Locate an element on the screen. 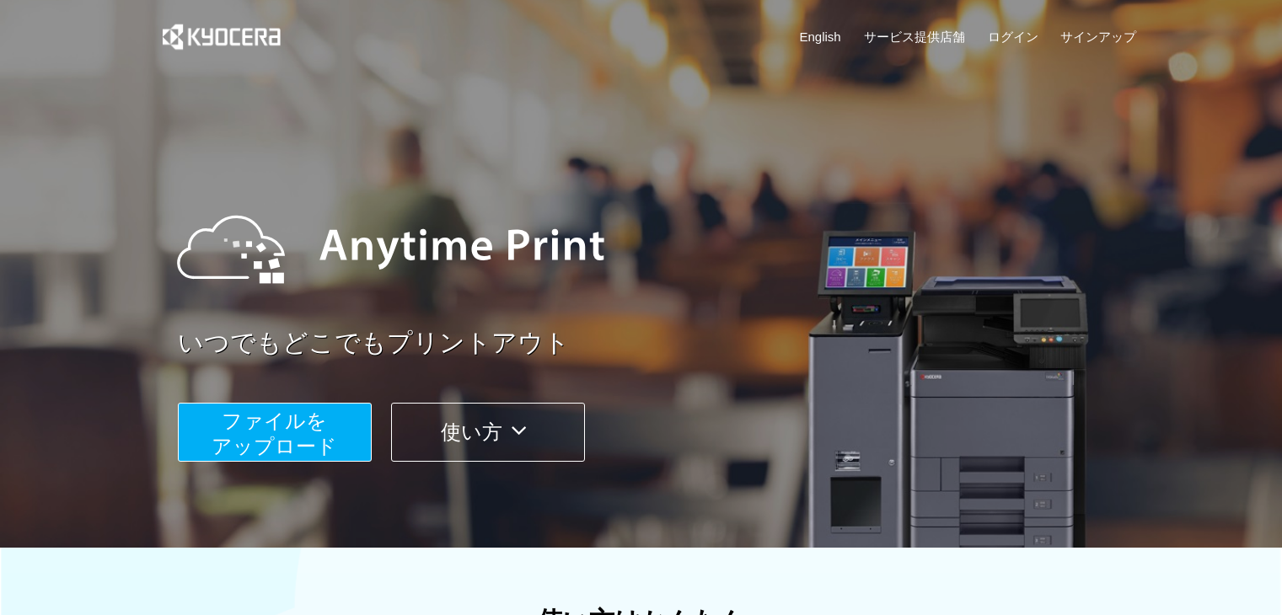 The image size is (1282, 615). a: サインアップ is located at coordinates (1098, 36).